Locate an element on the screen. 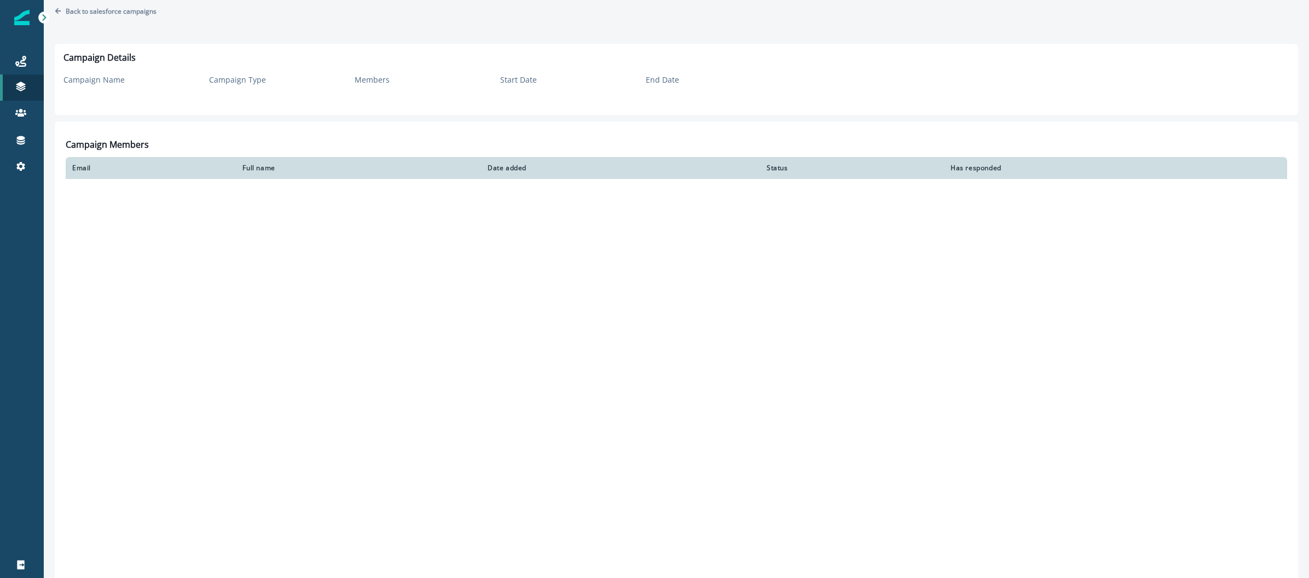 Image resolution: width=1309 pixels, height=578 pixels. img: Inflection is located at coordinates (22, 18).